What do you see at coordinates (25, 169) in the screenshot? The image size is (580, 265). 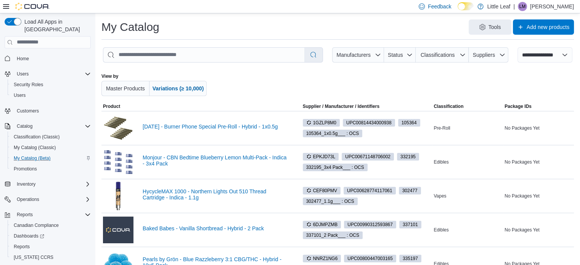 I see `a: Promotions` at bounding box center [25, 169].